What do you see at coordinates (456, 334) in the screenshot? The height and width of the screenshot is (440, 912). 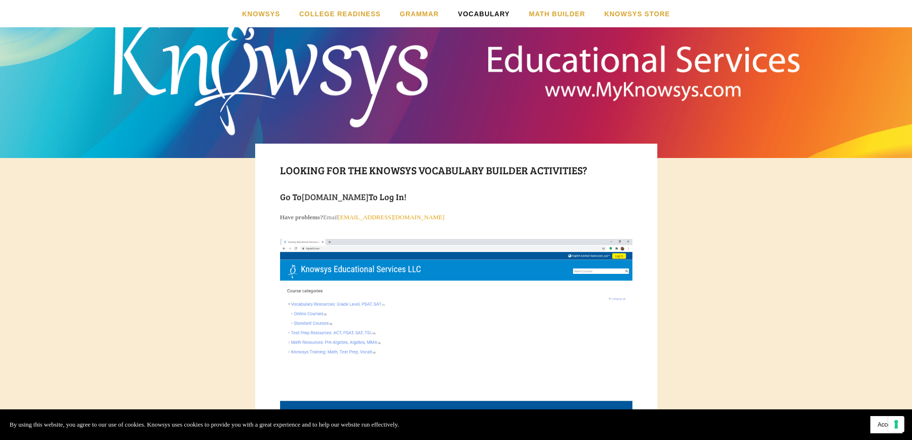 I see `img: Click (Log in) in the top right corner, then enter your credentials.` at bounding box center [456, 334].